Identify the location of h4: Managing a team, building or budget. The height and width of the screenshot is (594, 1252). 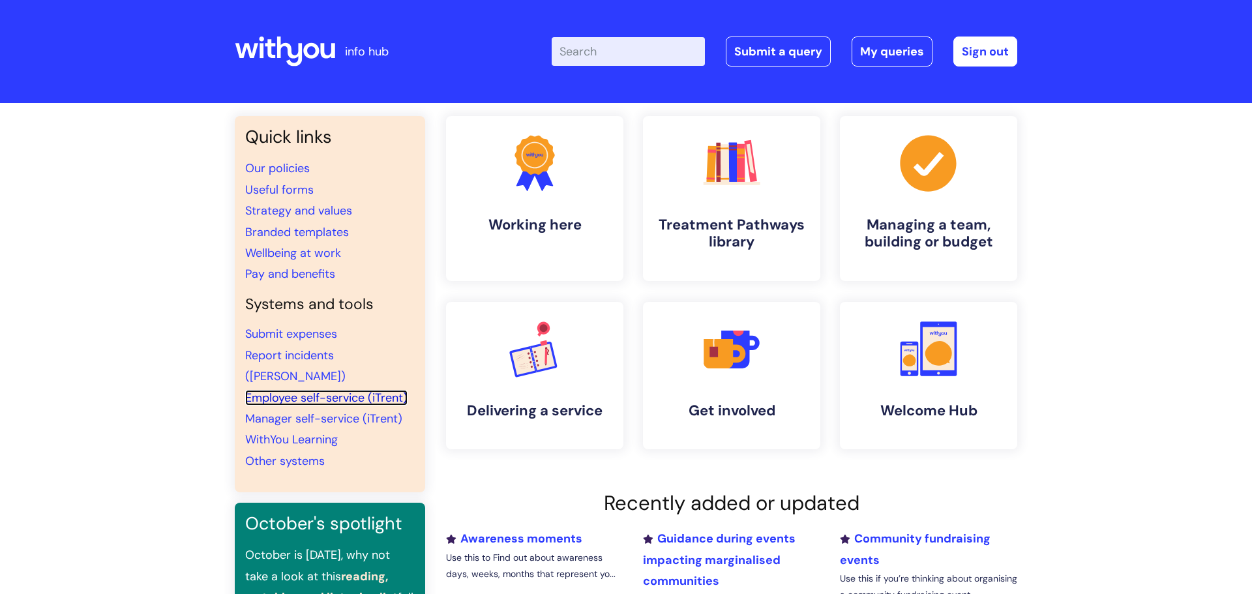
(929, 234).